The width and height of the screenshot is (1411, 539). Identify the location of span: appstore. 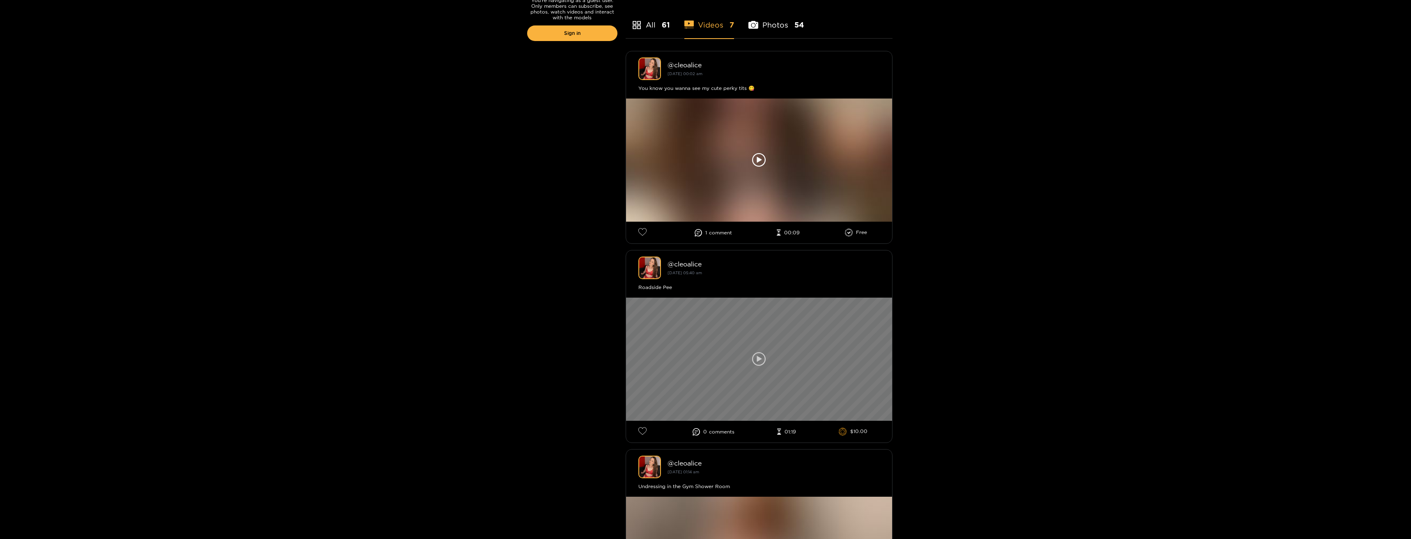
(637, 25).